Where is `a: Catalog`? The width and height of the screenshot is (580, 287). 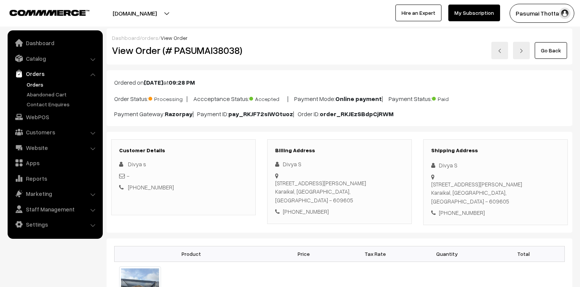
a: Catalog is located at coordinates (55, 59).